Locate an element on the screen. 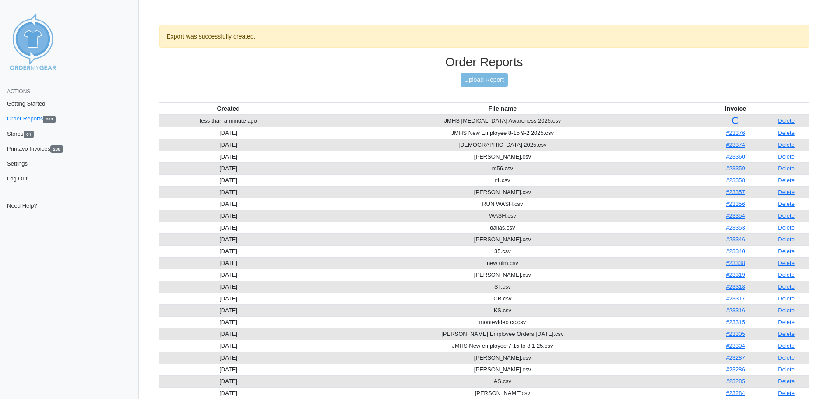 The image size is (834, 399). a: Upload Report is located at coordinates (484, 80).